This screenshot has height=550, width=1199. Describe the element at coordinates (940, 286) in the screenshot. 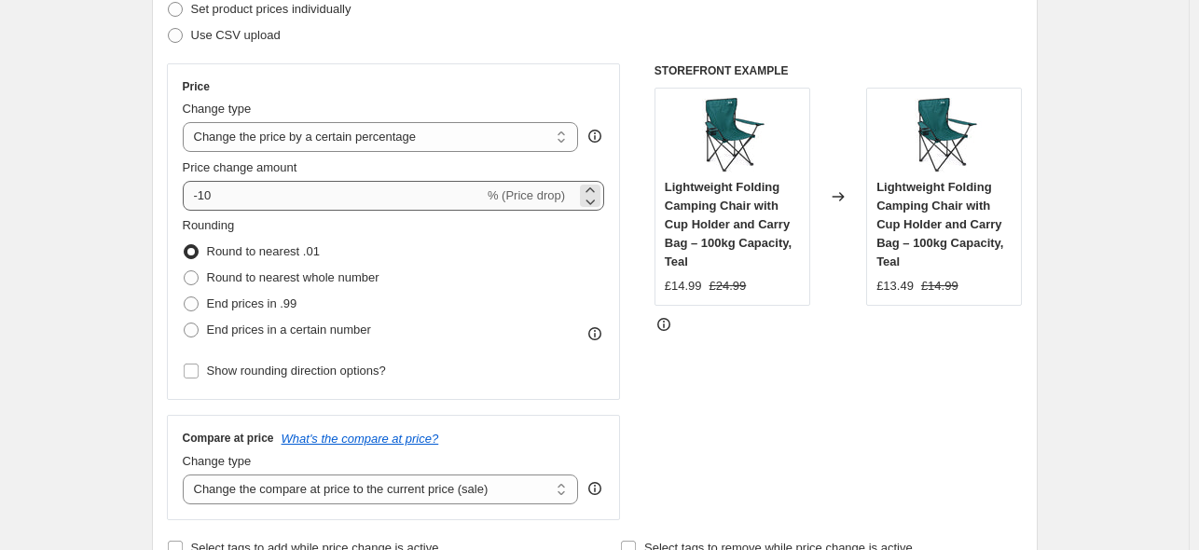

I see `strike: £14.99` at that location.